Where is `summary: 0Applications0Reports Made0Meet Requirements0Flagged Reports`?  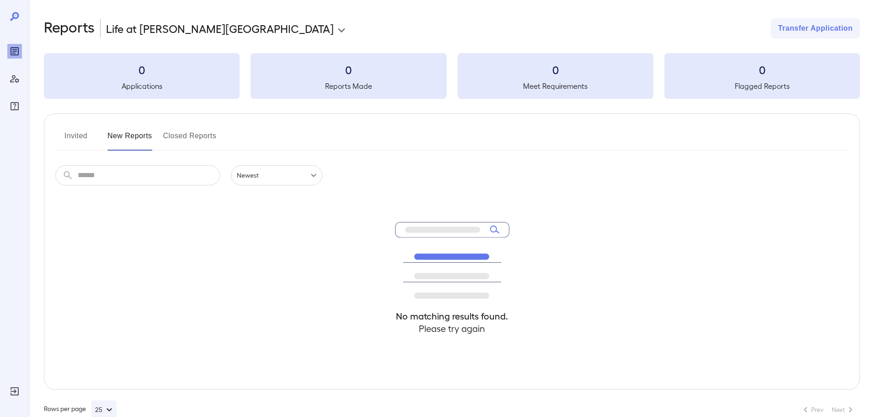 summary: 0Applications0Reports Made0Meet Requirements0Flagged Reports is located at coordinates (452, 76).